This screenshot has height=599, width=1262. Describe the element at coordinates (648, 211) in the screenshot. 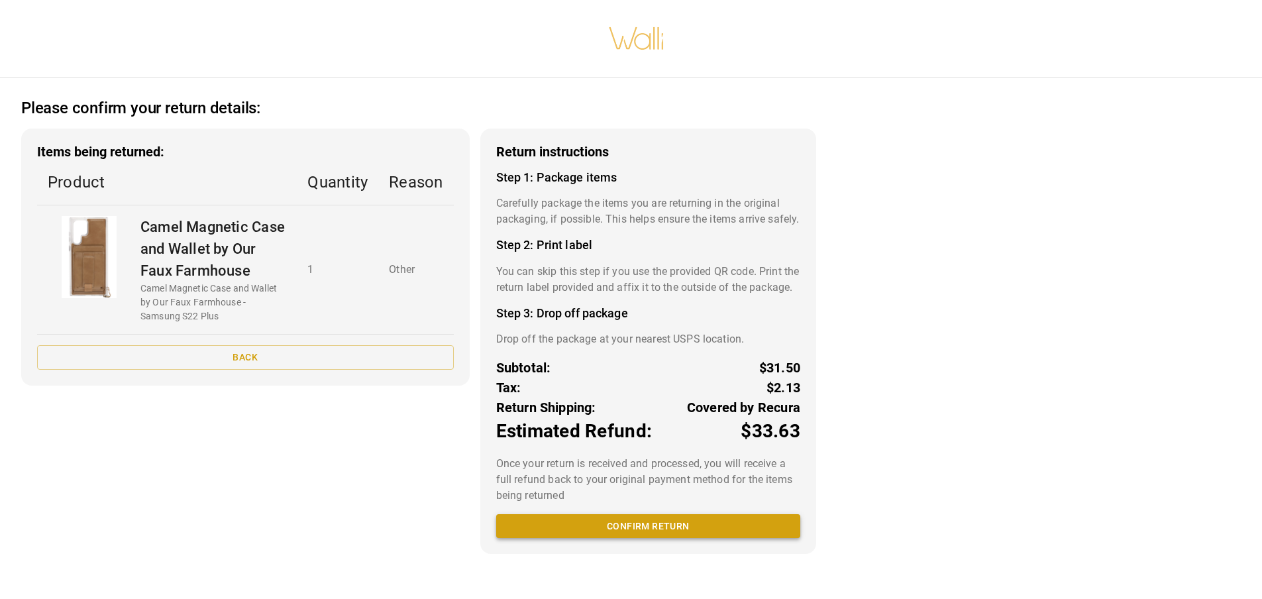

I see `p: Carefully package the items you are returning in the original packaging, if possible. This helps ...` at that location.